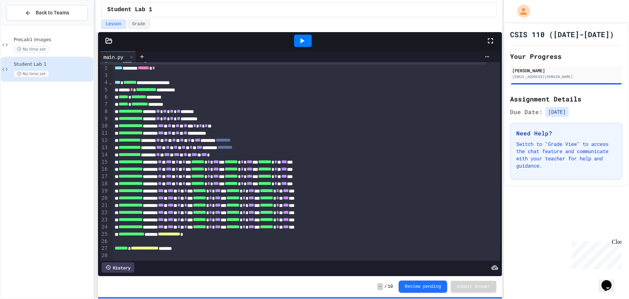 This screenshot has height=299, width=629. What do you see at coordinates (104, 97) in the screenshot?
I see `div: 6` at bounding box center [104, 97].